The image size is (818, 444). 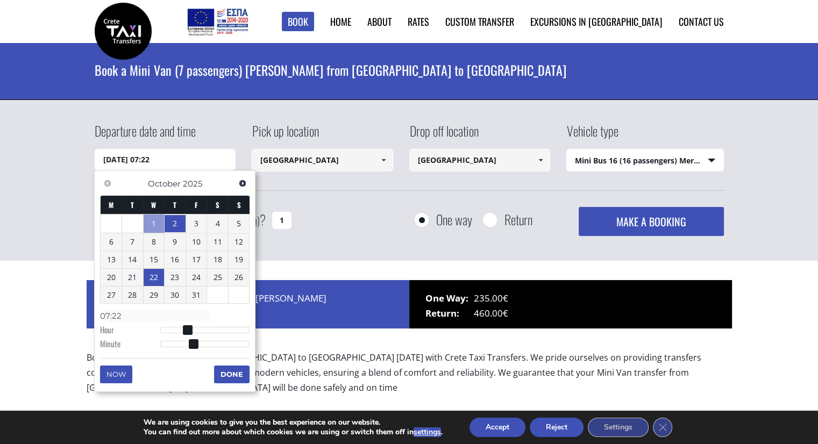 What do you see at coordinates (239, 278) in the screenshot?
I see `a: 26` at bounding box center [239, 278].